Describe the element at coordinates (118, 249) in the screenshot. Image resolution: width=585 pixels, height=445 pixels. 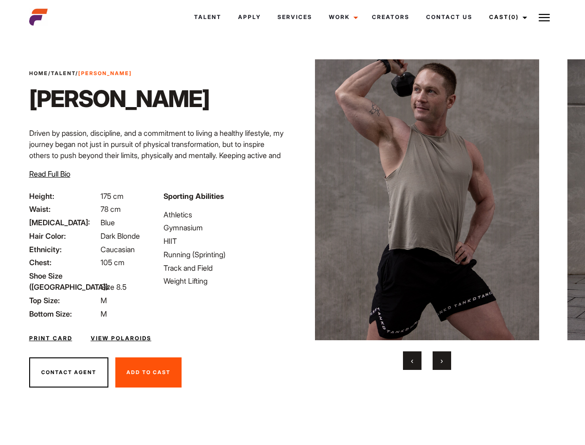
I see `span: Caucasian` at that location.